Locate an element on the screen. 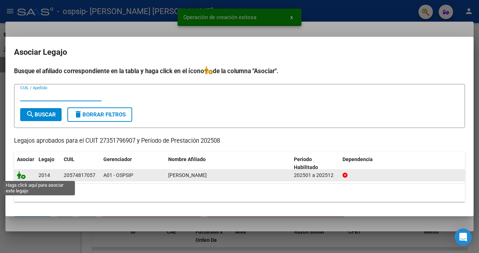  span: Asociar is located at coordinates (26, 159).